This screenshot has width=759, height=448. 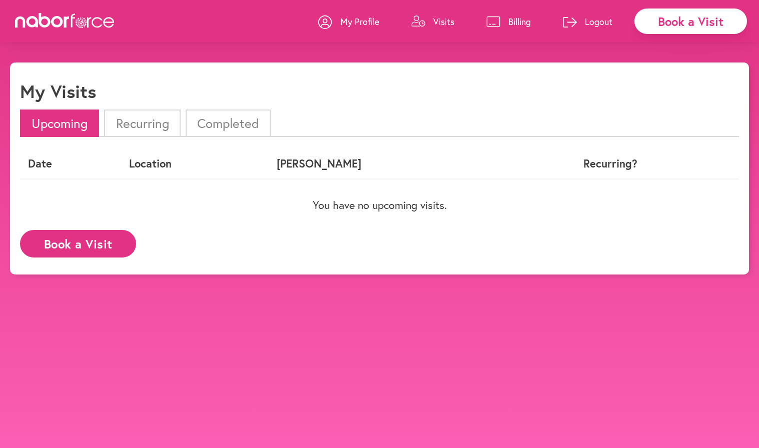 What do you see at coordinates (78, 244) in the screenshot?
I see `button: Book a Visit` at bounding box center [78, 244].